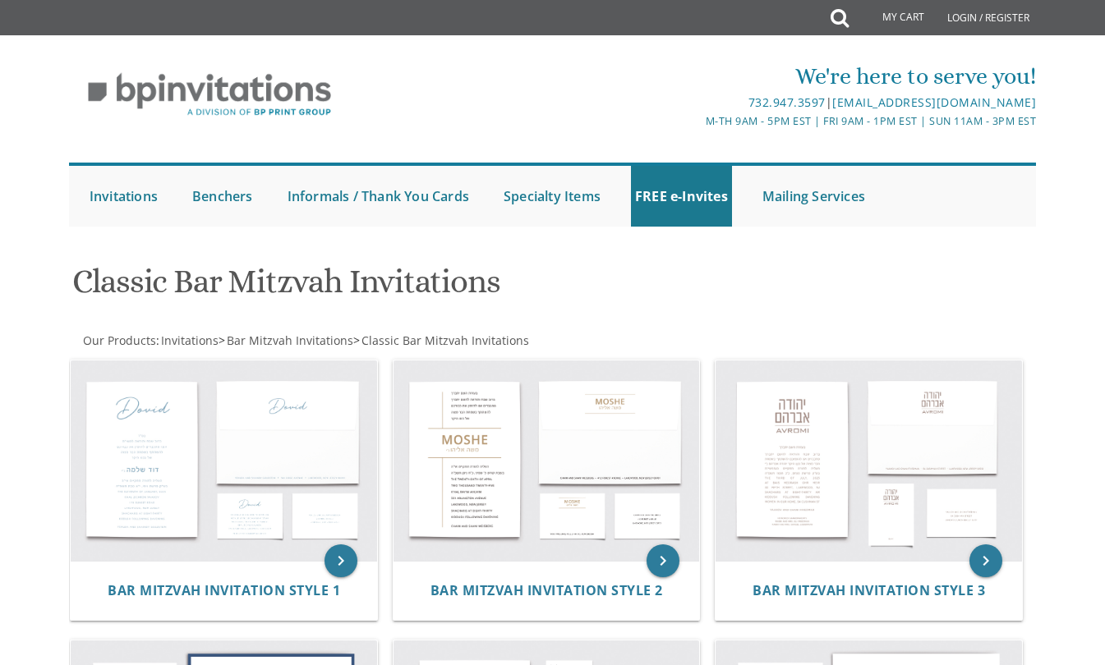 The image size is (1105, 665). I want to click on a: FREE e-Invites, so click(681, 196).